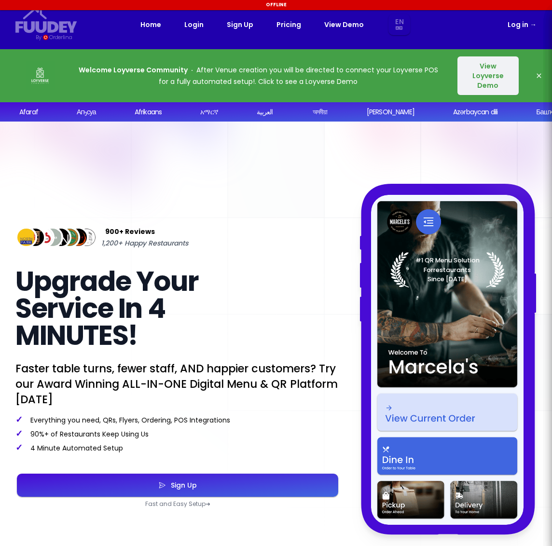 The width and height of the screenshot is (552, 546). I want to click on div: Offline, so click(276, 5).